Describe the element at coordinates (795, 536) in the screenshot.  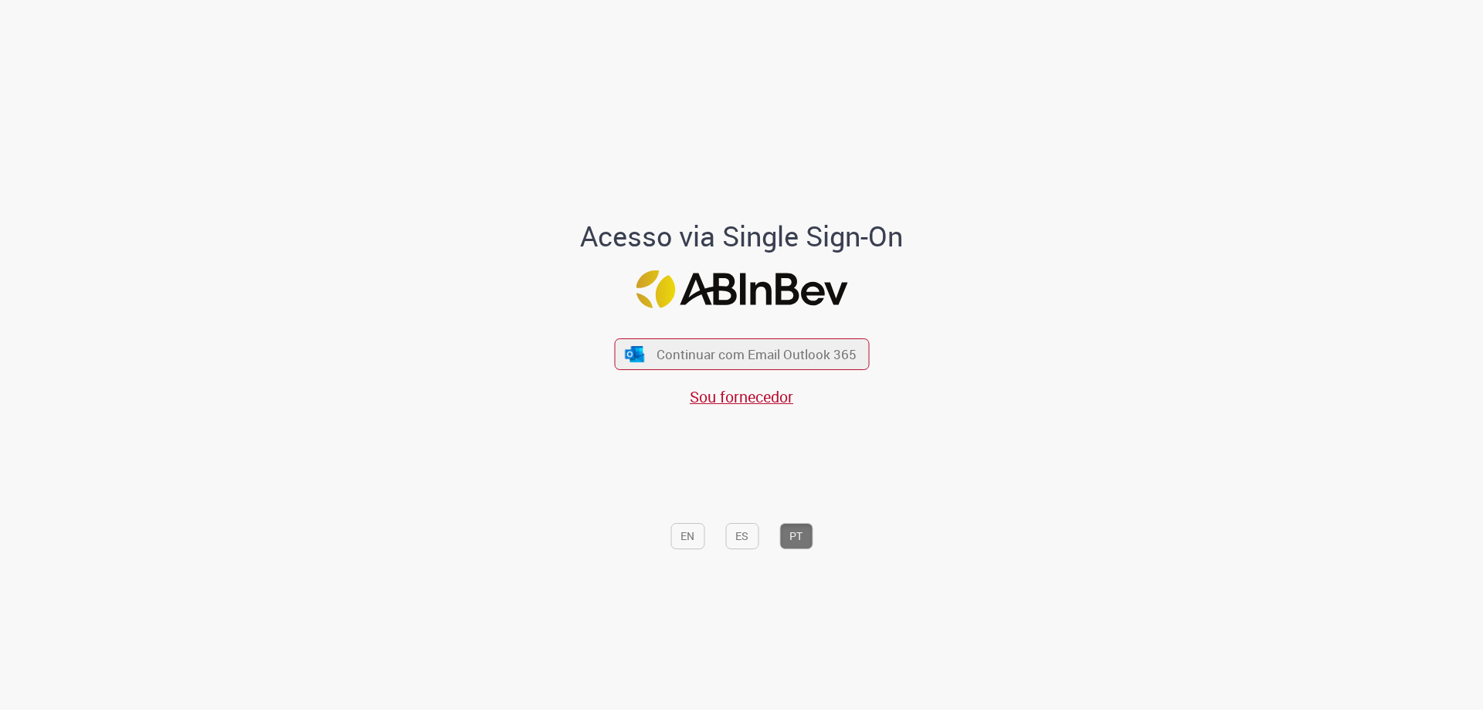
I see `button: PT` at that location.